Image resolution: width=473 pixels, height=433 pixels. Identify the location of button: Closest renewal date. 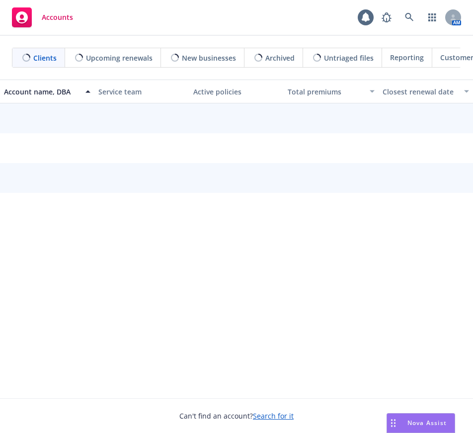
(426, 91).